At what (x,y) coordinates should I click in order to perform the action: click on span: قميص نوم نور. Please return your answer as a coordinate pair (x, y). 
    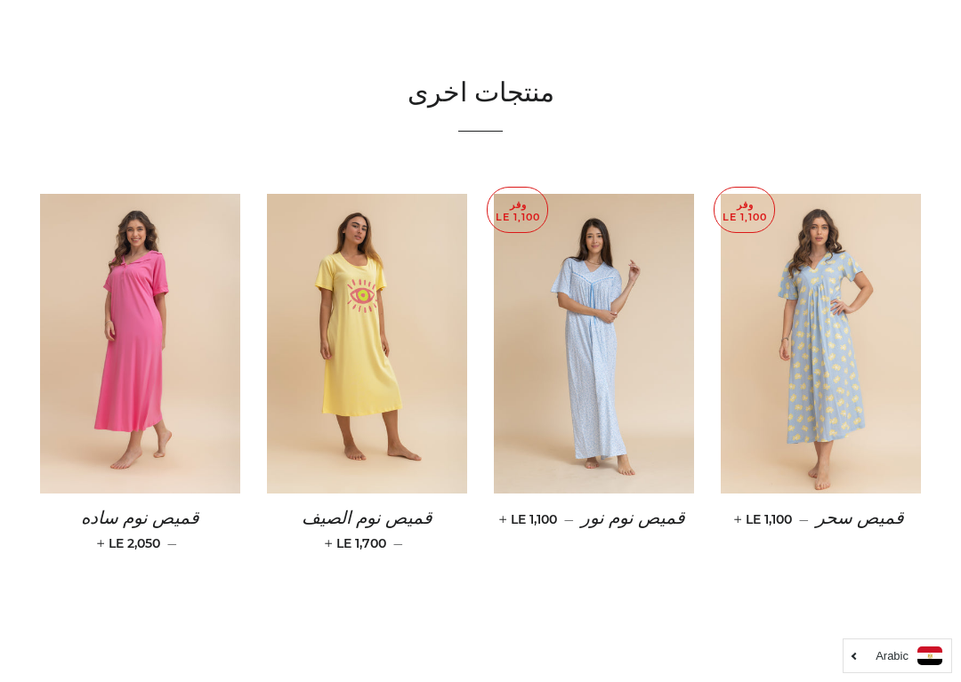
    Looking at the image, I should click on (632, 519).